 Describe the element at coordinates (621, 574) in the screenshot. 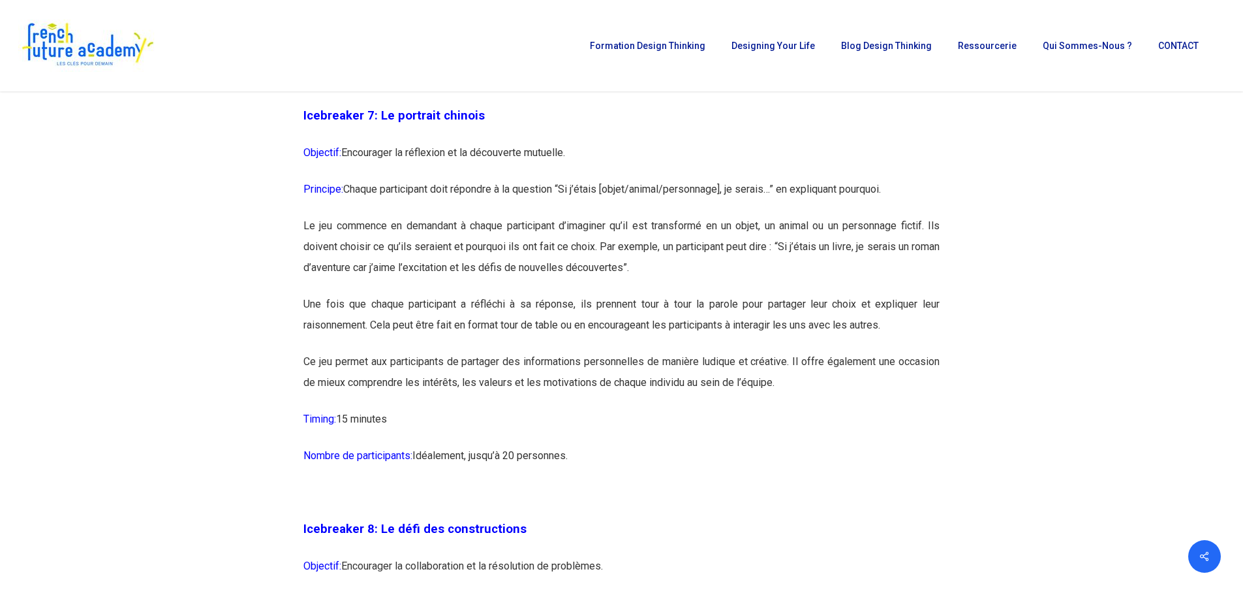

I see `p: Encourager la collaboration et la résolution de problèmes.` at that location.